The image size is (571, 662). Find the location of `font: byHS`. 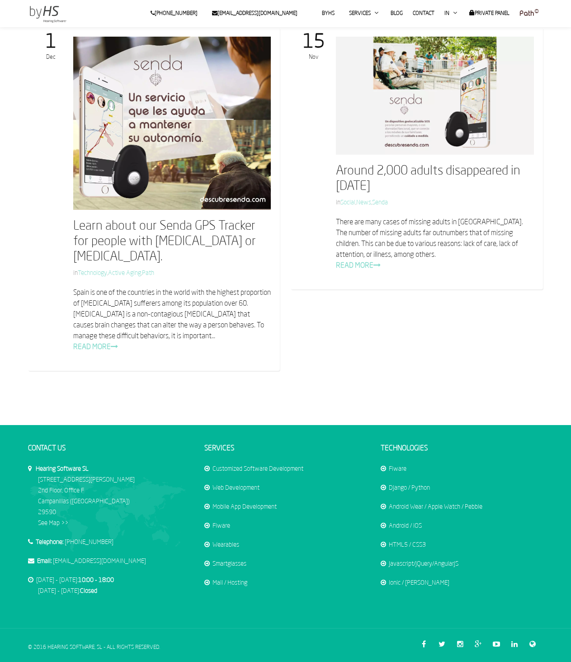

font: byHS is located at coordinates (328, 14).